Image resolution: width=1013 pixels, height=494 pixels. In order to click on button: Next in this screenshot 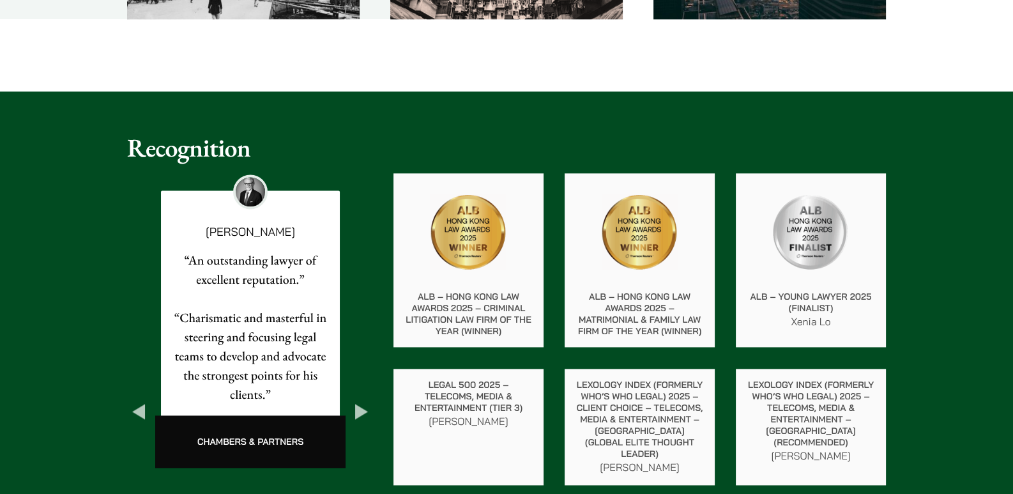, I will do `click(361, 411)`.